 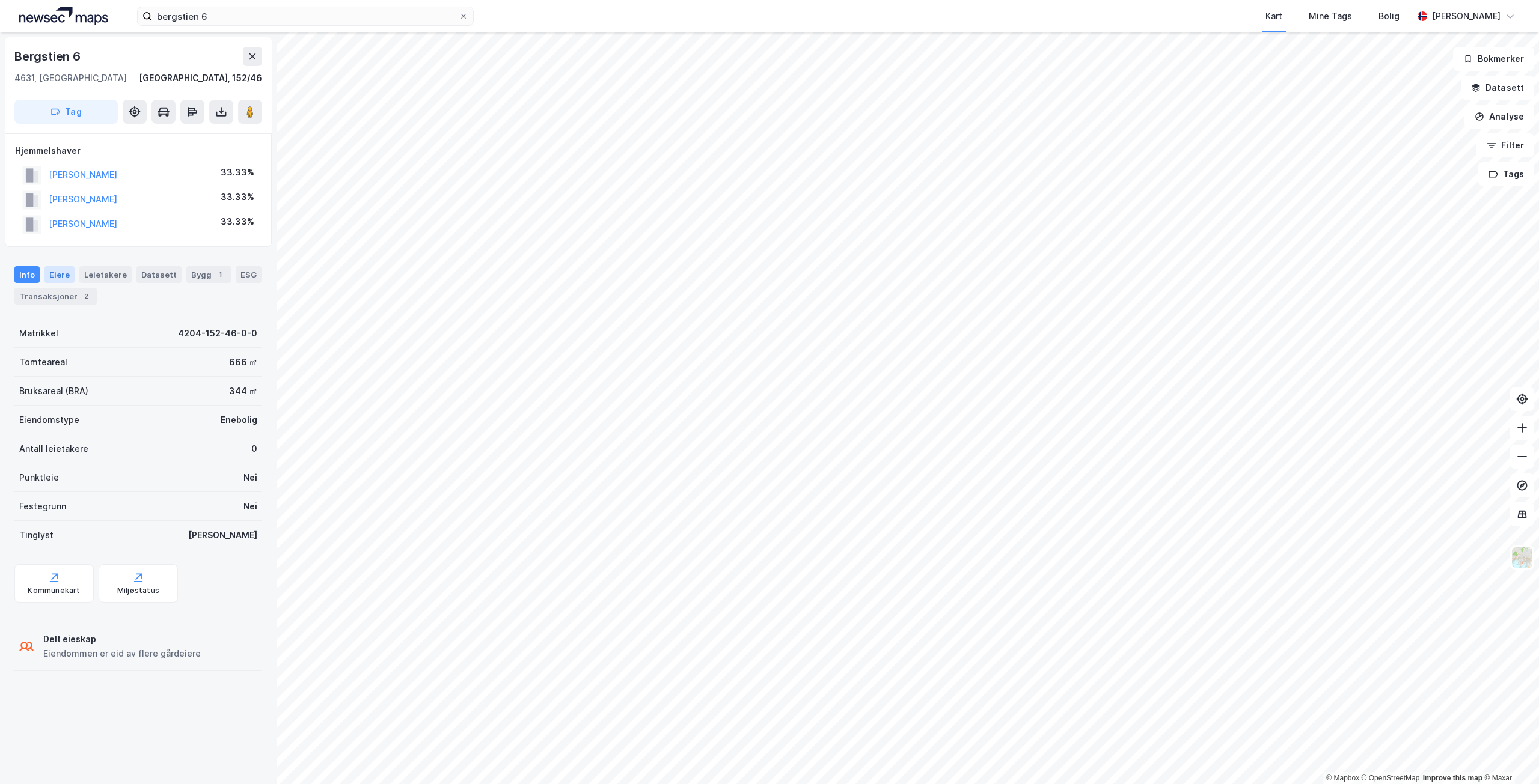 What do you see at coordinates (1391, 778) in the screenshot?
I see `a: OpenStreetMap` at bounding box center [1391, 778].